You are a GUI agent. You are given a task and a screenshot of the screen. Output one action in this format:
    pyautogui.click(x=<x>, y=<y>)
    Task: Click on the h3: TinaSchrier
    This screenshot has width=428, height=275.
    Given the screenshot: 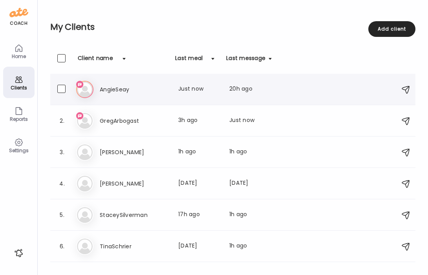 What is the action you would take?
    pyautogui.click(x=134, y=247)
    